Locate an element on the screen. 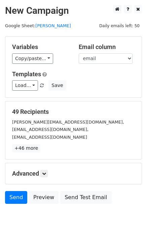 The width and height of the screenshot is (147, 229). a: Copy/paste... is located at coordinates (33, 59).